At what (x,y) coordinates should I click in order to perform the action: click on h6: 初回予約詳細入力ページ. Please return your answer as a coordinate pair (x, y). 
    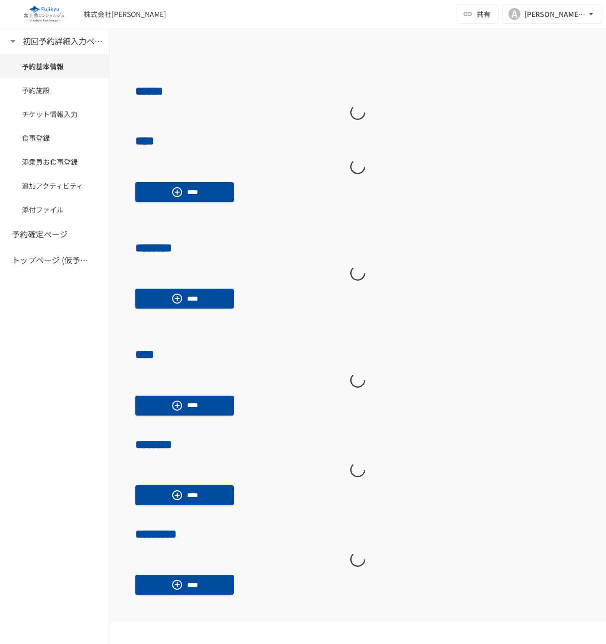
    Looking at the image, I should click on (63, 41).